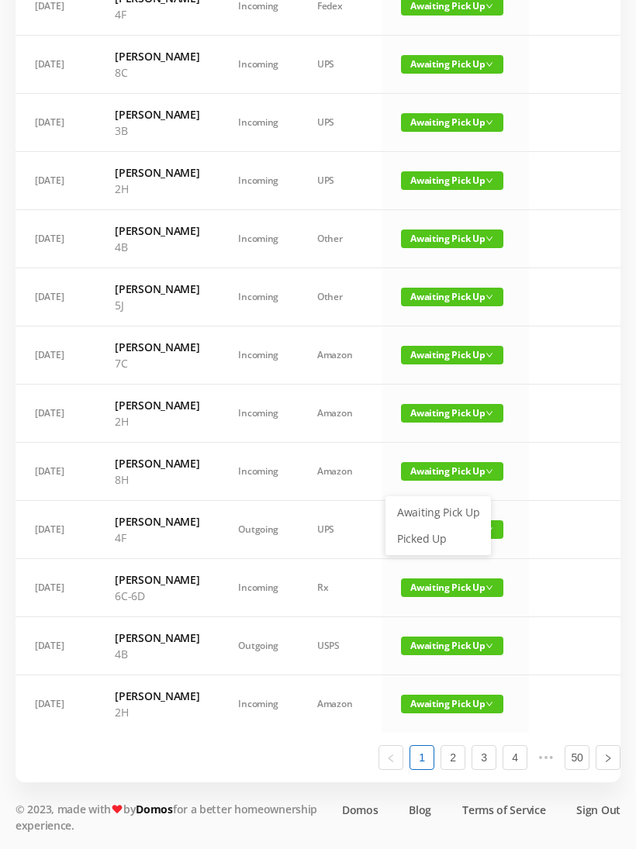  I want to click on p: 5J, so click(157, 305).